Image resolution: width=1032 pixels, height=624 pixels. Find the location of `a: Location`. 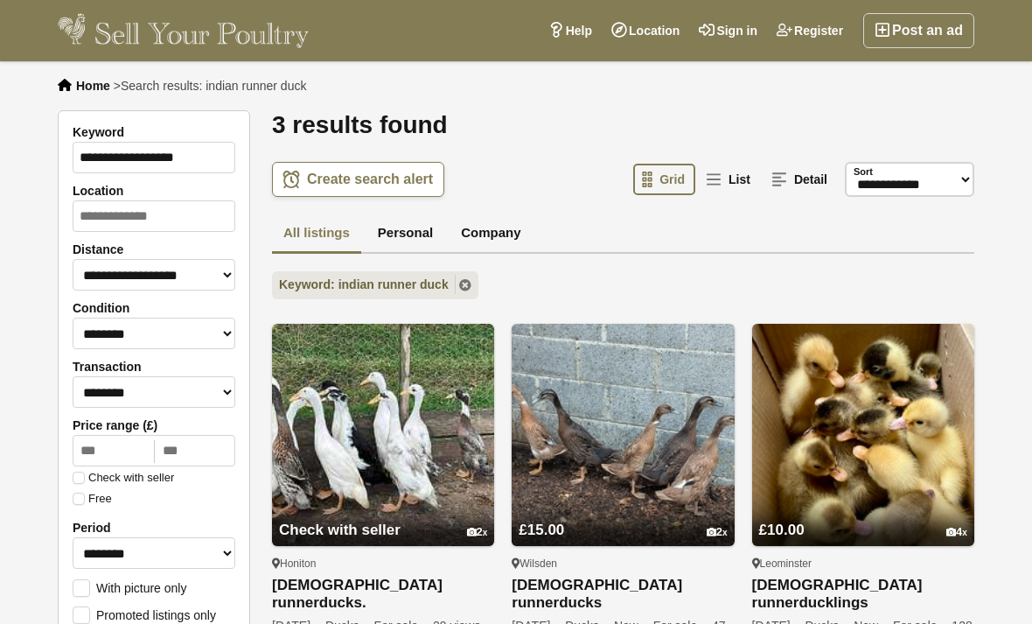

a: Location is located at coordinates (646, 31).